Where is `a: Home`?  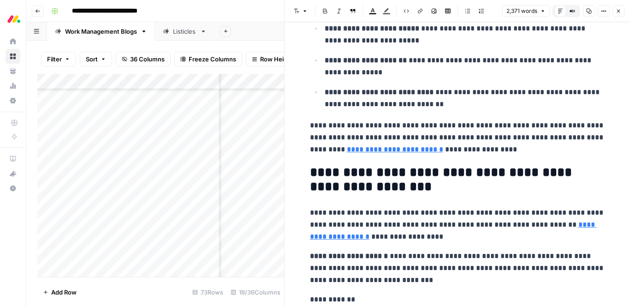 a: Home is located at coordinates (13, 41).